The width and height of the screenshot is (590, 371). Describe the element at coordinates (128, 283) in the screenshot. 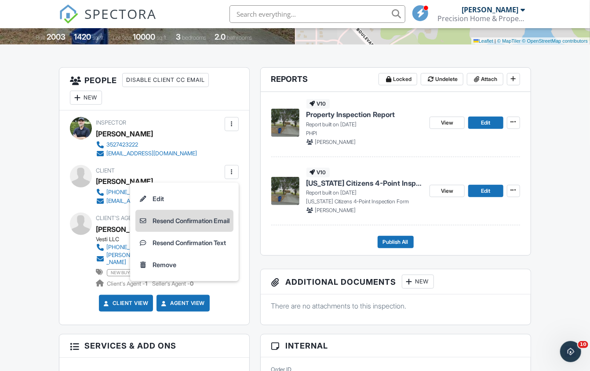

I see `span: Client's Agent -` at that location.